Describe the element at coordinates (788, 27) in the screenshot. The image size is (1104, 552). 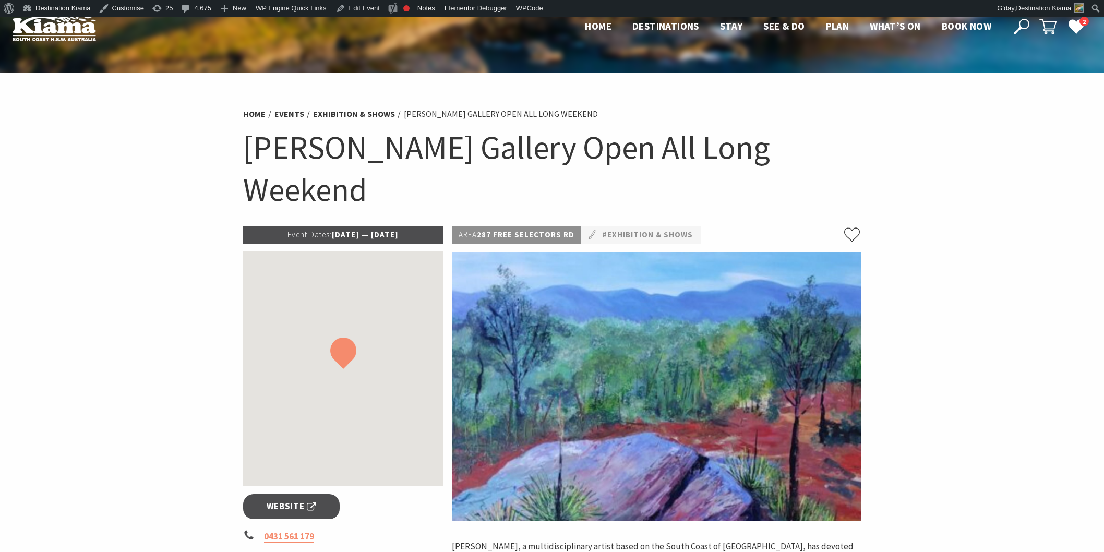
I see `nav: Main Menu` at that location.